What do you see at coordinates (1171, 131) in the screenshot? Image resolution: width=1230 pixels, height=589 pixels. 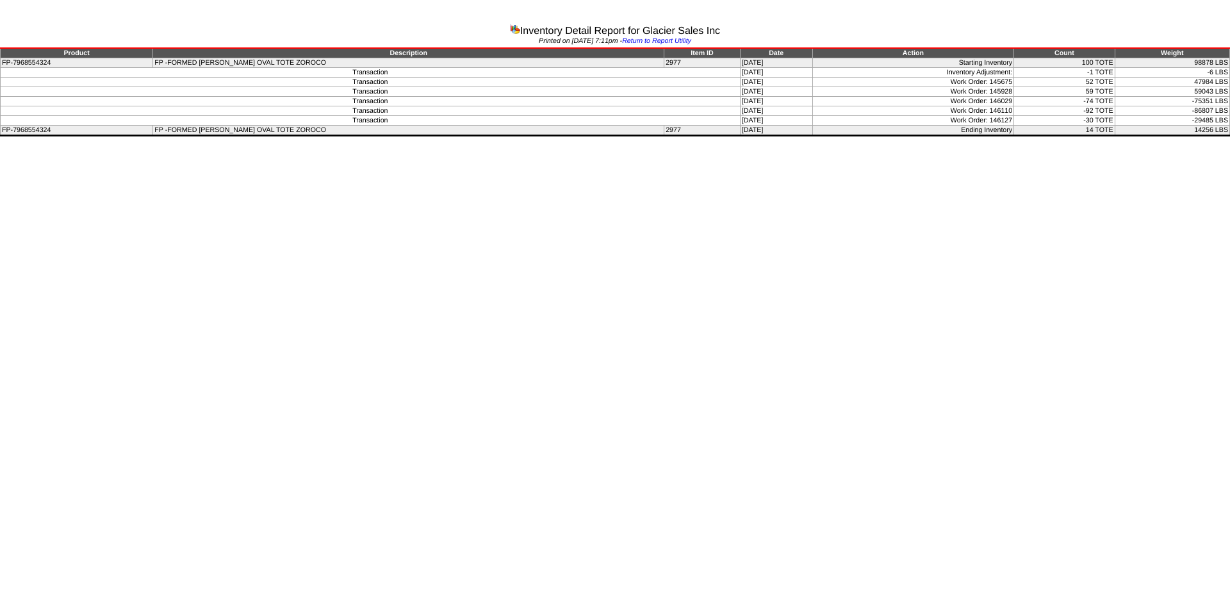 I see `td: 14256 LBS` at bounding box center [1171, 131].